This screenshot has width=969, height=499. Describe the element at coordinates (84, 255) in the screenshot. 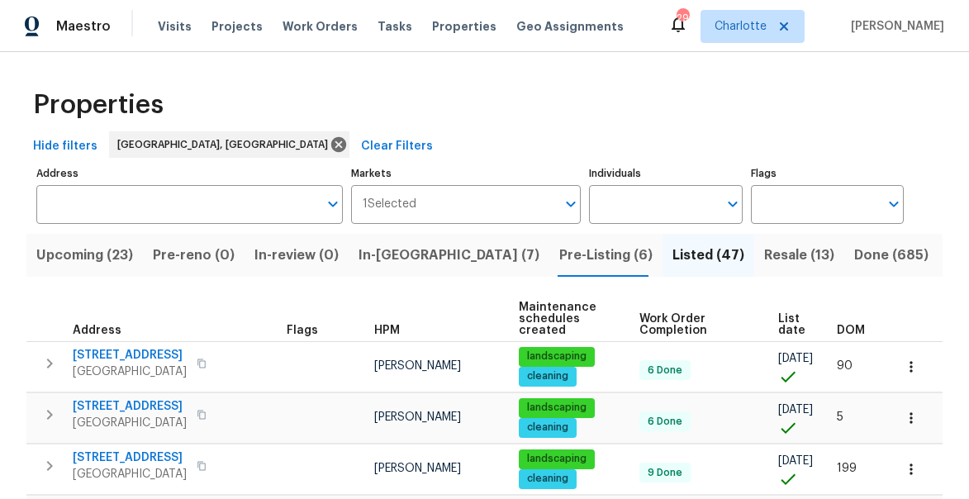

I see `span: Upcoming (23)` at that location.